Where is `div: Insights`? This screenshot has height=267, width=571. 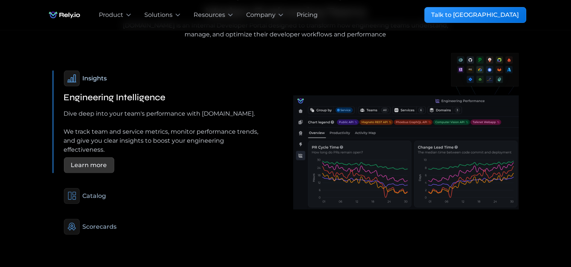
div: Insights is located at coordinates (95, 79).